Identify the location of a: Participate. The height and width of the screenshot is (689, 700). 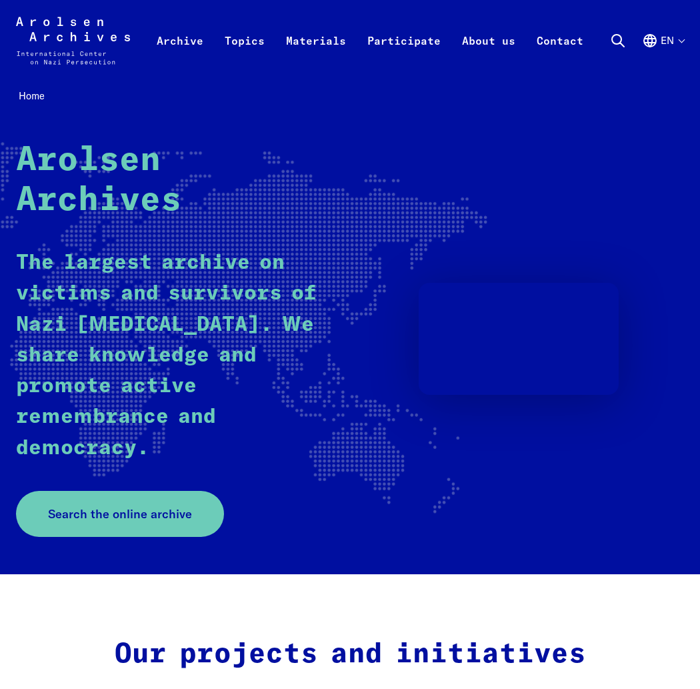
(404, 55).